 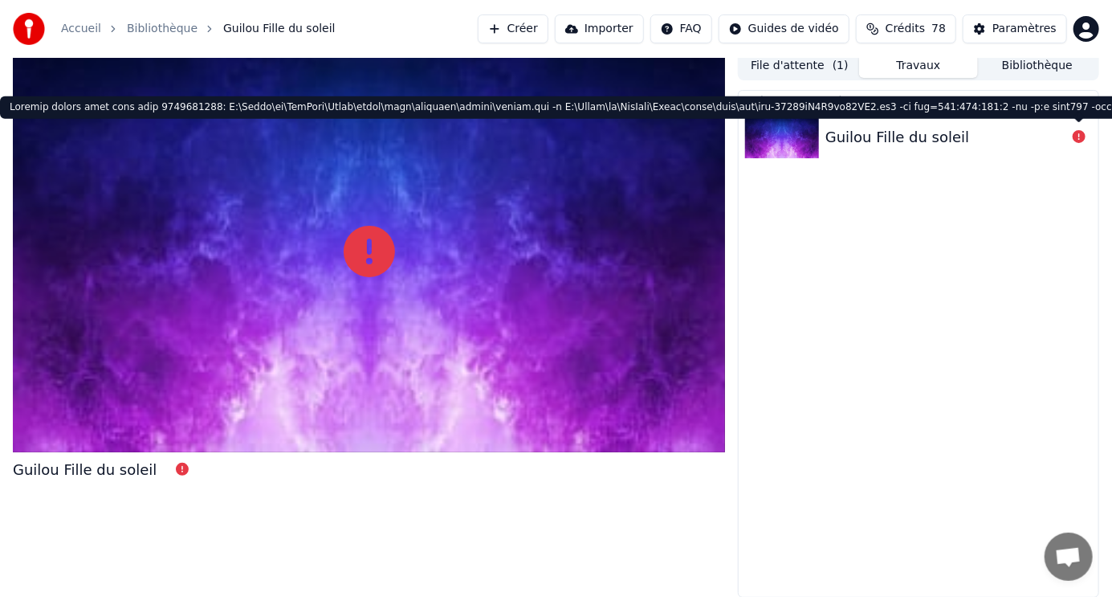 I want to click on span: Guilou Fille du soleil, so click(x=280, y=29).